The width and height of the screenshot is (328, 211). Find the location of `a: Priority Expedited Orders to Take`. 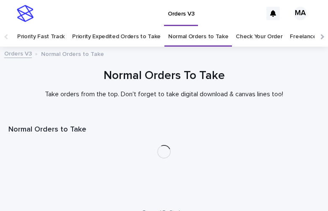

a: Priority Expedited Orders to Take is located at coordinates (116, 37).